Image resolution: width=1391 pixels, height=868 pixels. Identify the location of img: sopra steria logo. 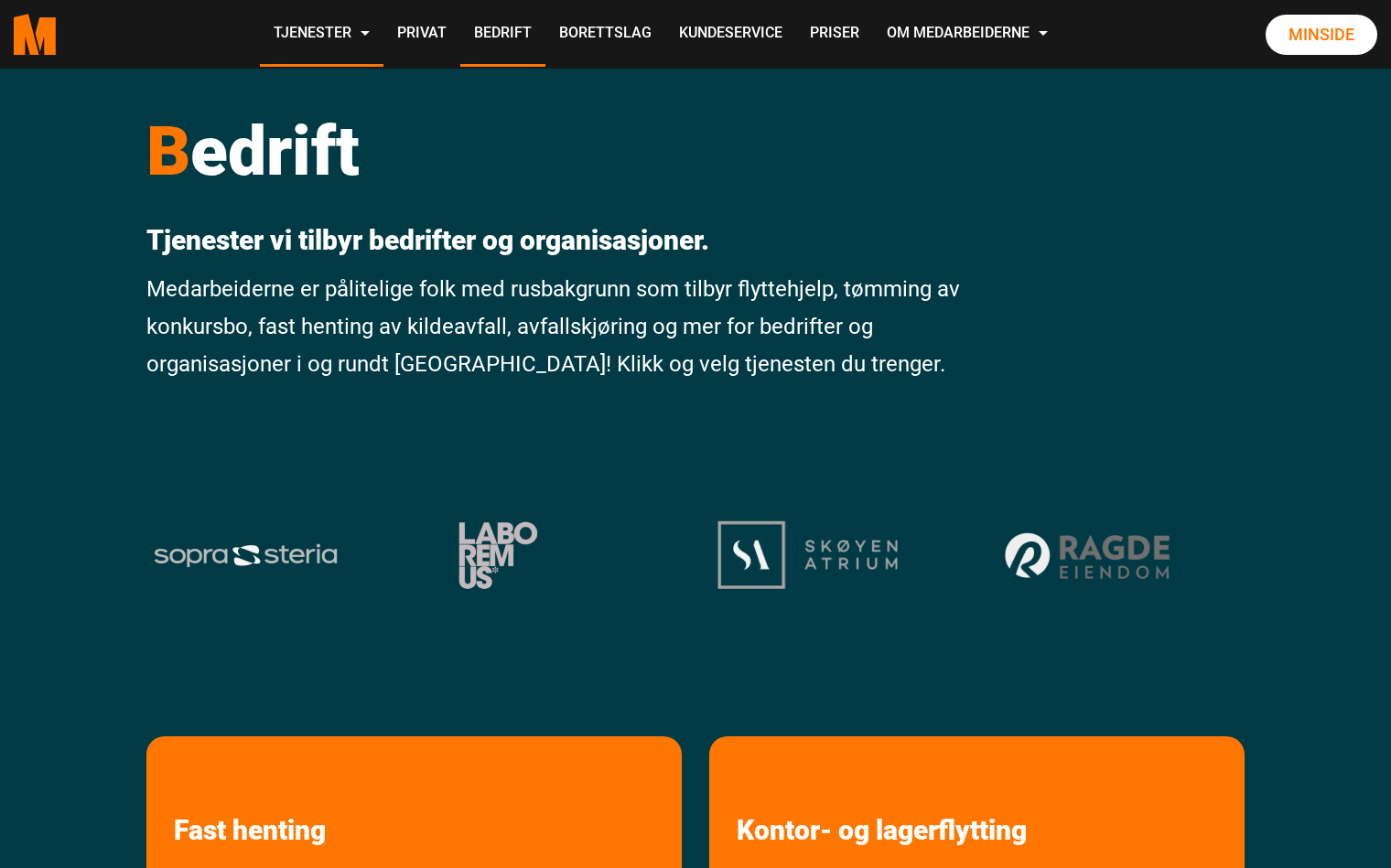
(246, 556).